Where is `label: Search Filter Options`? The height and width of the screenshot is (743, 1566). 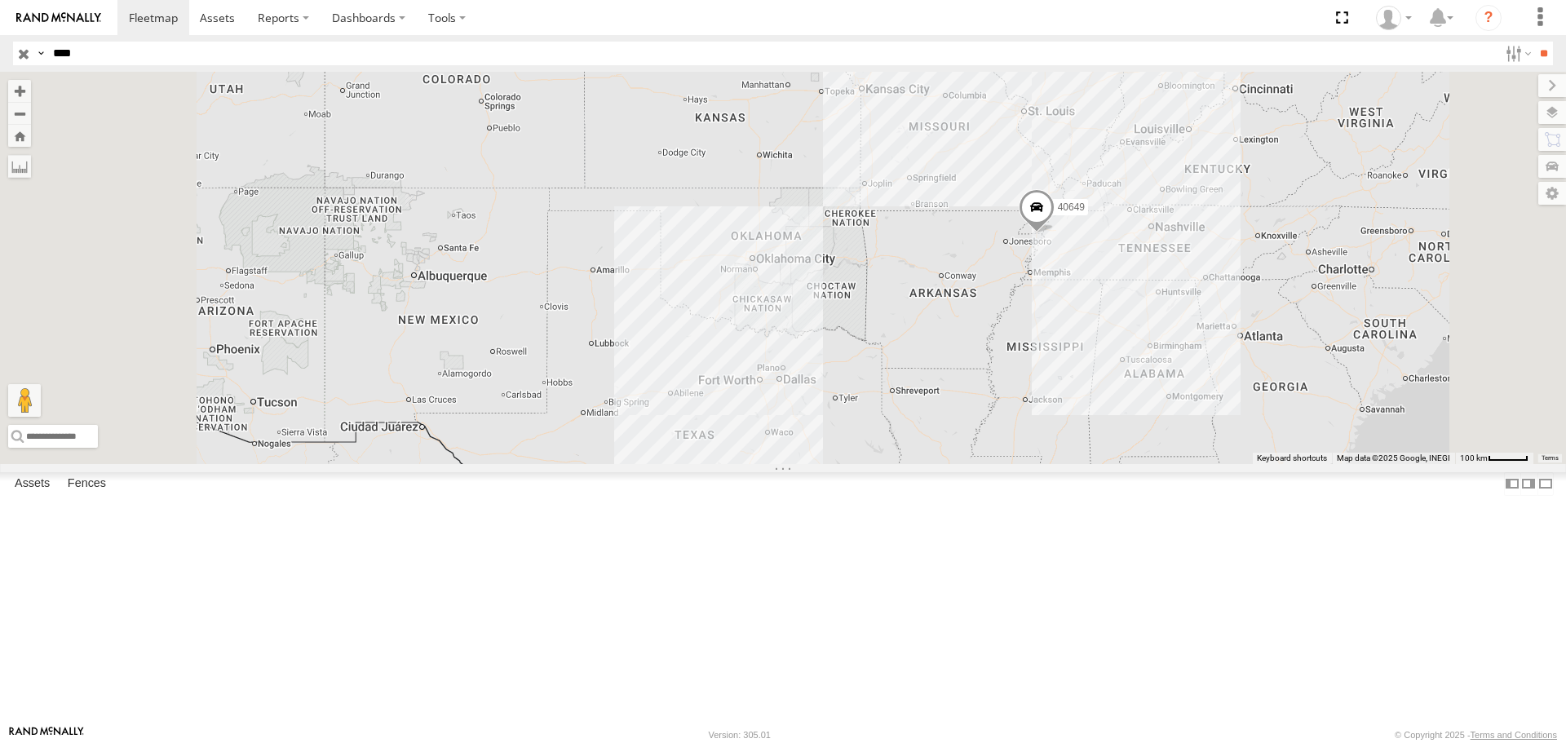 label: Search Filter Options is located at coordinates (1516, 53).